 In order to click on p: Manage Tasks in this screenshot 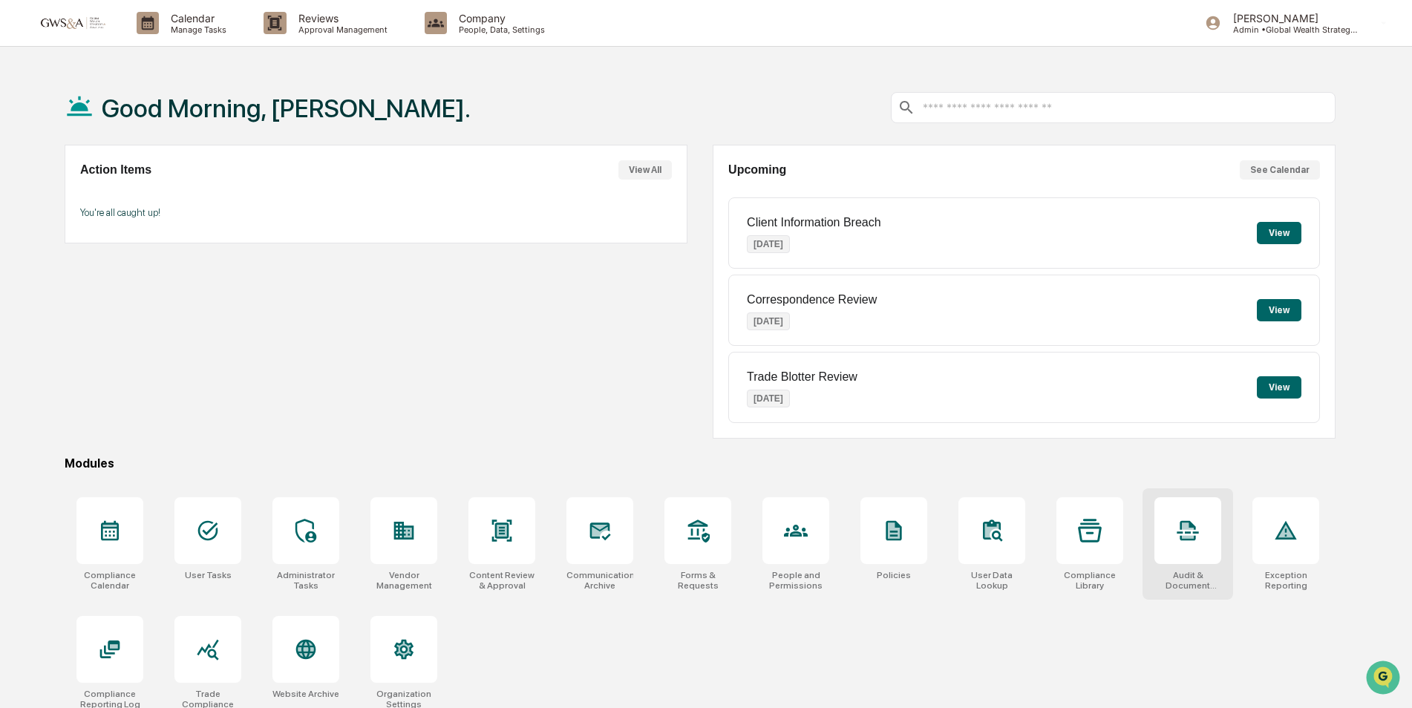, I will do `click(196, 30)`.